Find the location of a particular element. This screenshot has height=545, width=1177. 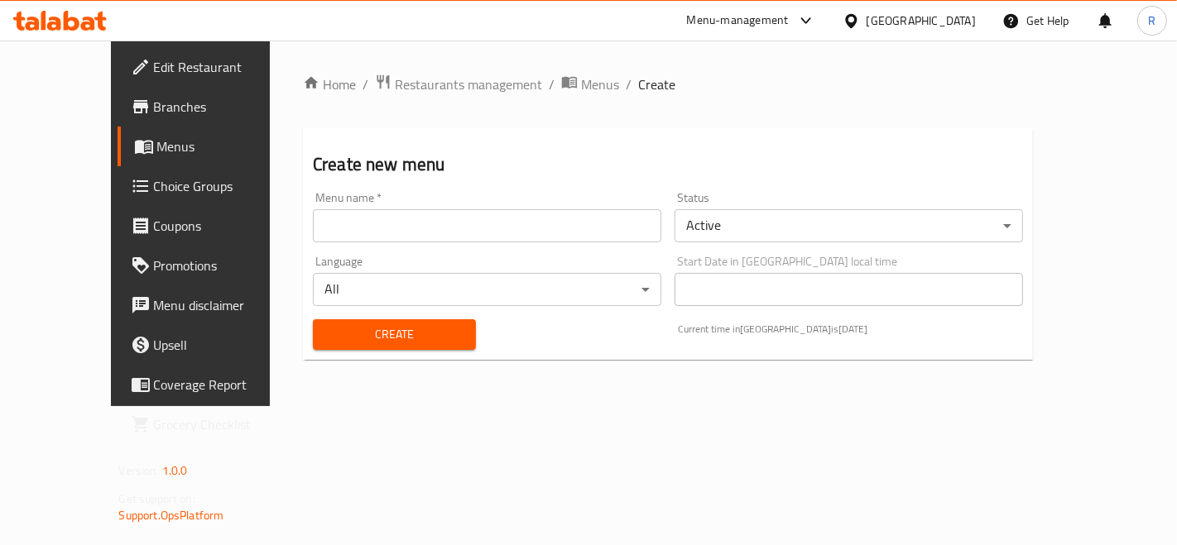

div: Active is located at coordinates (848, 226).